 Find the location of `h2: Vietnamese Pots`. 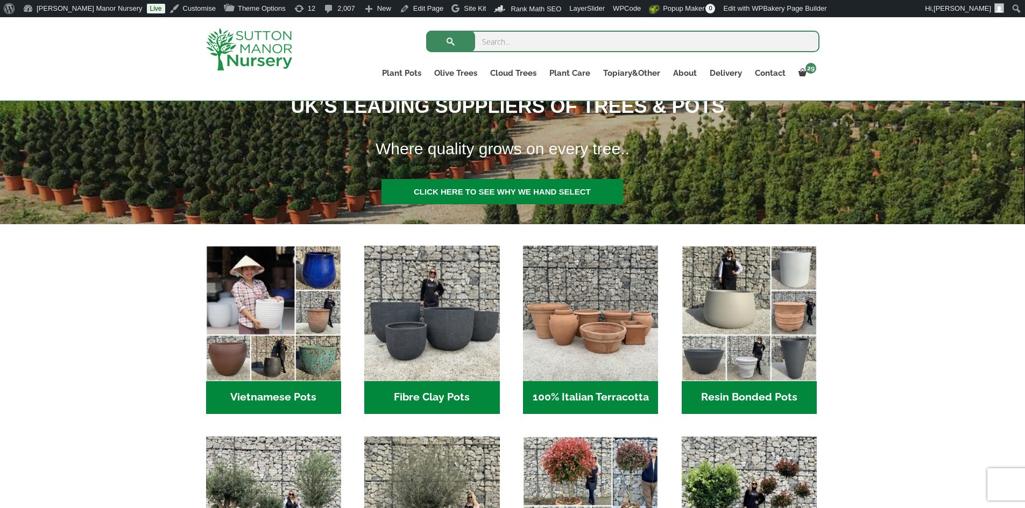

h2: Vietnamese Pots is located at coordinates (273, 398).